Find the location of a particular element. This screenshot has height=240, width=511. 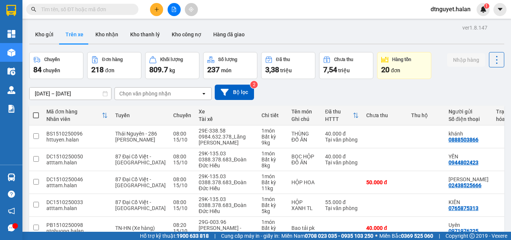

button: Hàng đã giao is located at coordinates (229, 34).